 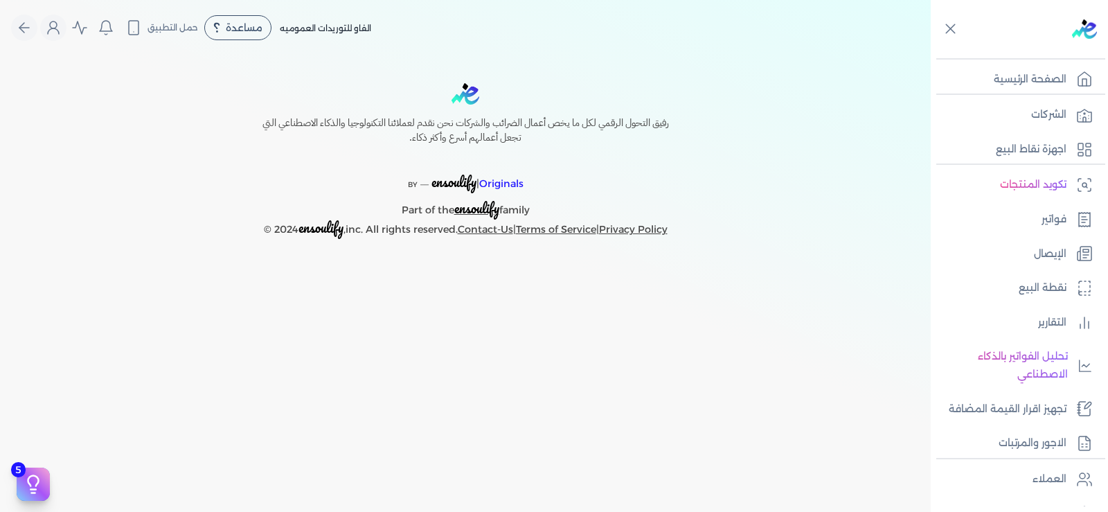 I want to click on p: فواتير, so click(x=1054, y=220).